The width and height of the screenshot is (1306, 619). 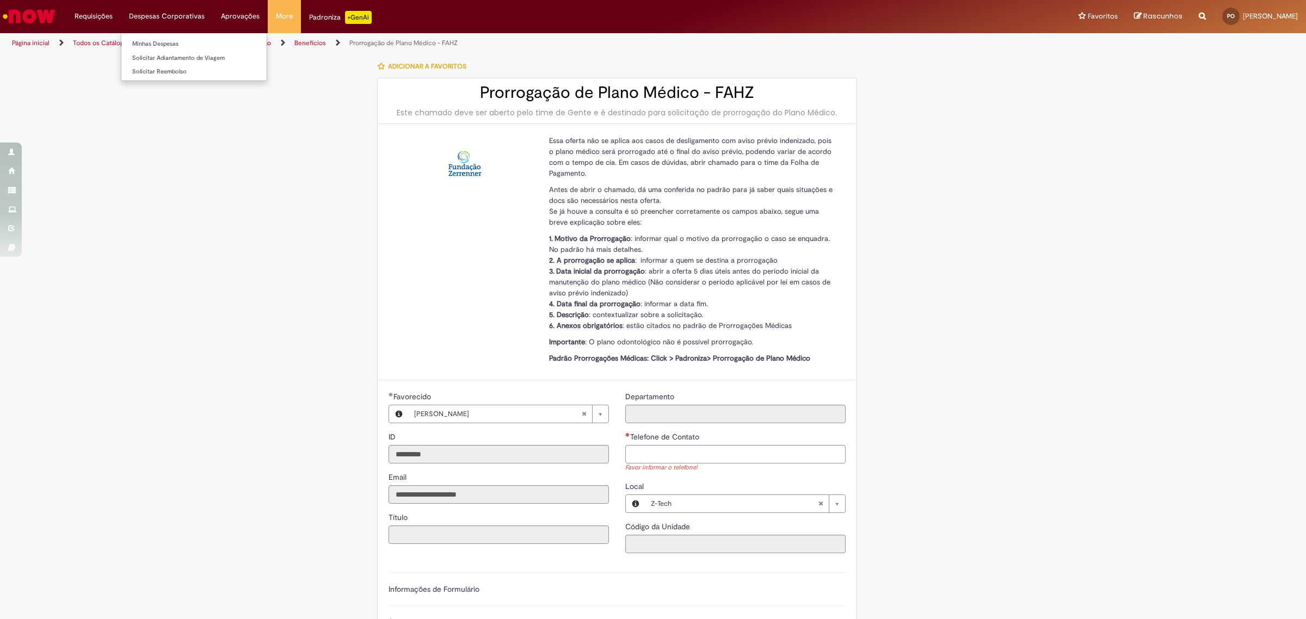 What do you see at coordinates (167, 16) in the screenshot?
I see `span: Despesas Corporativas` at bounding box center [167, 16].